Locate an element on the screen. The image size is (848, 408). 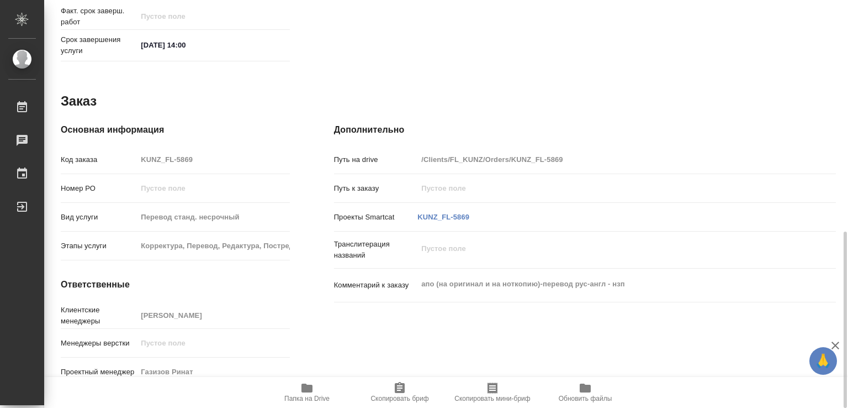
p: Транслитерация названий is located at coordinates (376, 250).